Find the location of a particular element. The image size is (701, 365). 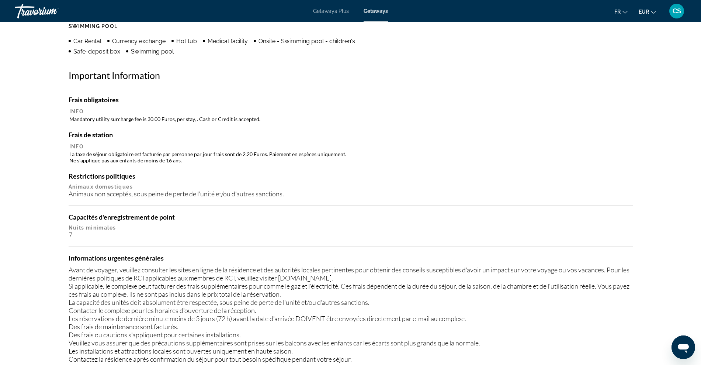

span: Swimming Pool is located at coordinates (93, 26).